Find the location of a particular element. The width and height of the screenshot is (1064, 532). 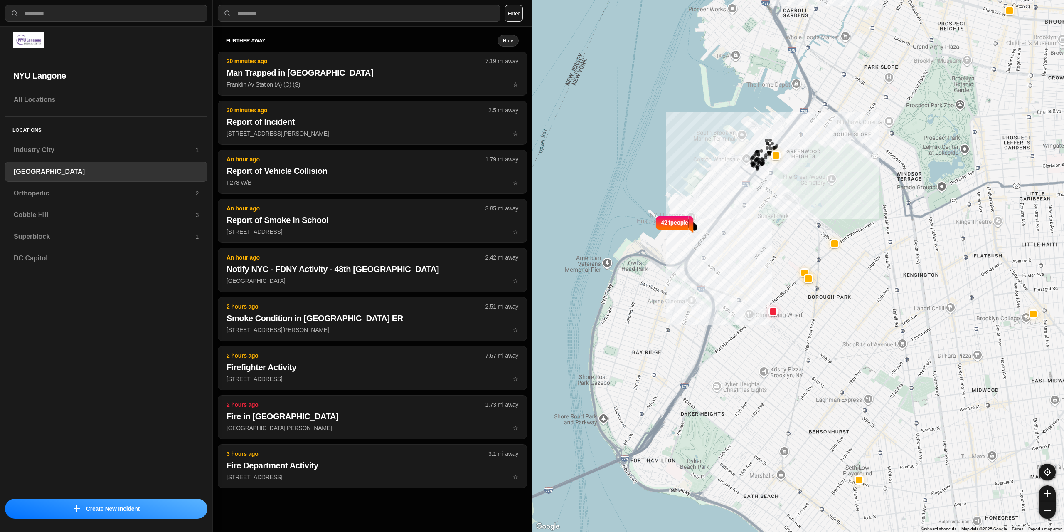

h2: Fire Department Activity is located at coordinates (372, 465).